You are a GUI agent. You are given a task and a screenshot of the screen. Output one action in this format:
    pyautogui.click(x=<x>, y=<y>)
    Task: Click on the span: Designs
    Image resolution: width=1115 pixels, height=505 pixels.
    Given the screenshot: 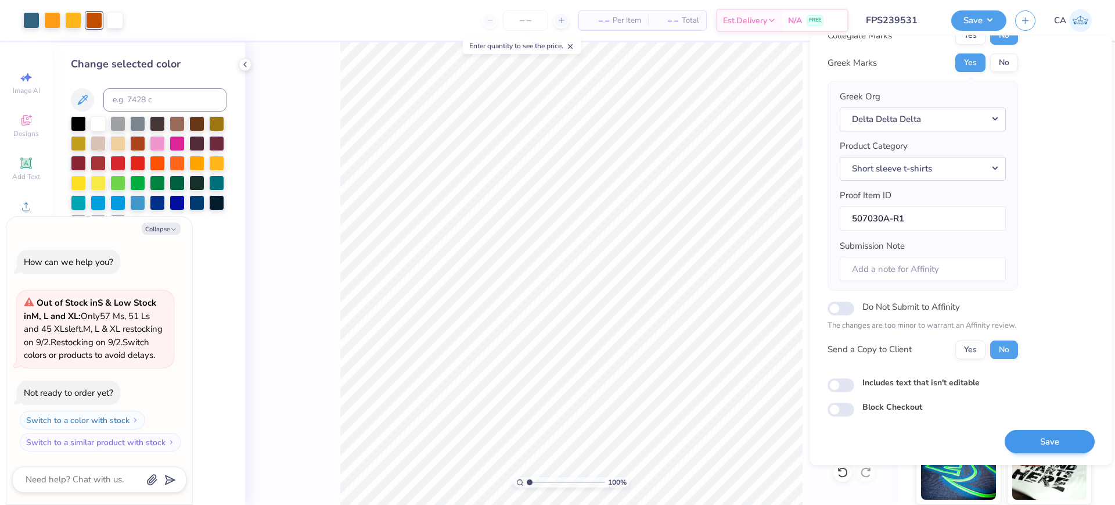 What is the action you would take?
    pyautogui.click(x=26, y=134)
    